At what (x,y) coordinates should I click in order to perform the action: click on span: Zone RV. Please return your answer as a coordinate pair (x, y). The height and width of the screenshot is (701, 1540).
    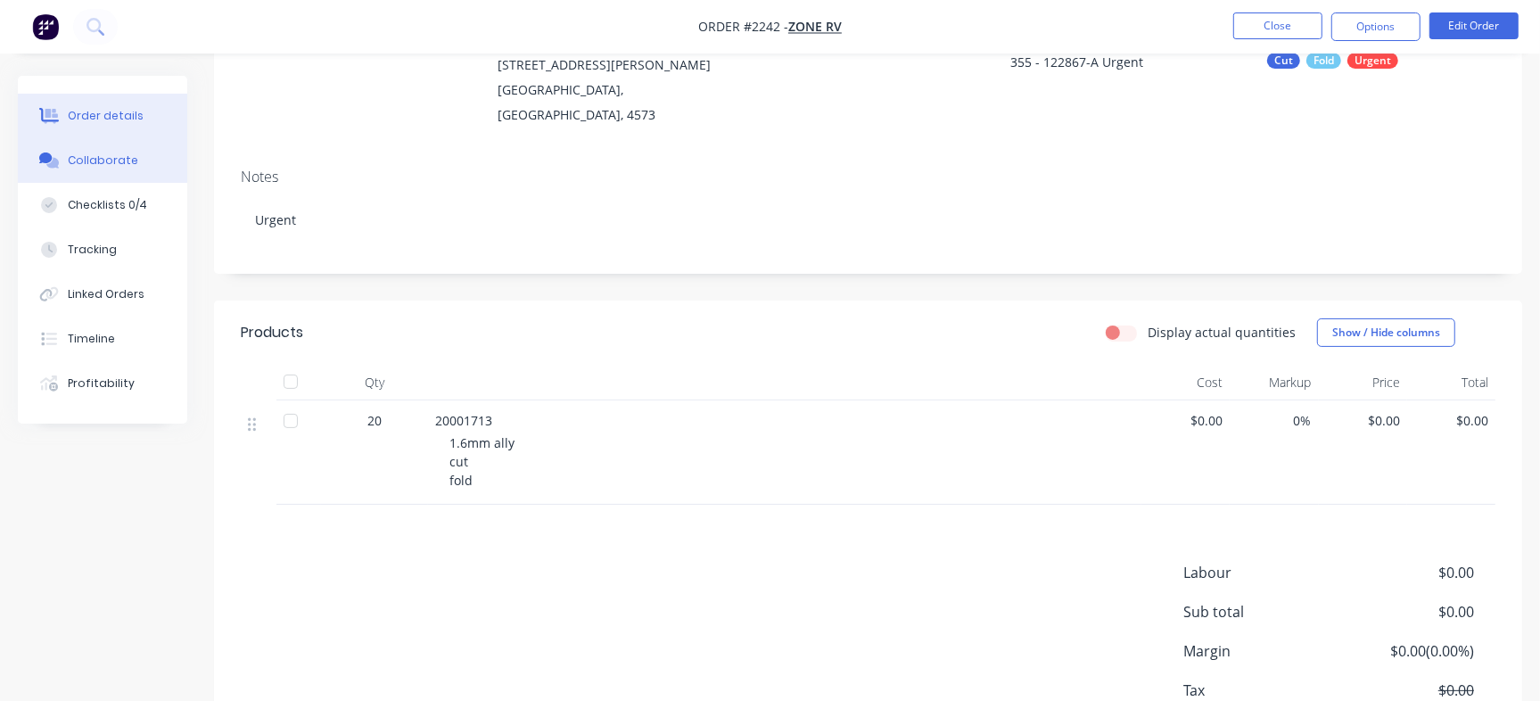
    Looking at the image, I should click on (815, 27).